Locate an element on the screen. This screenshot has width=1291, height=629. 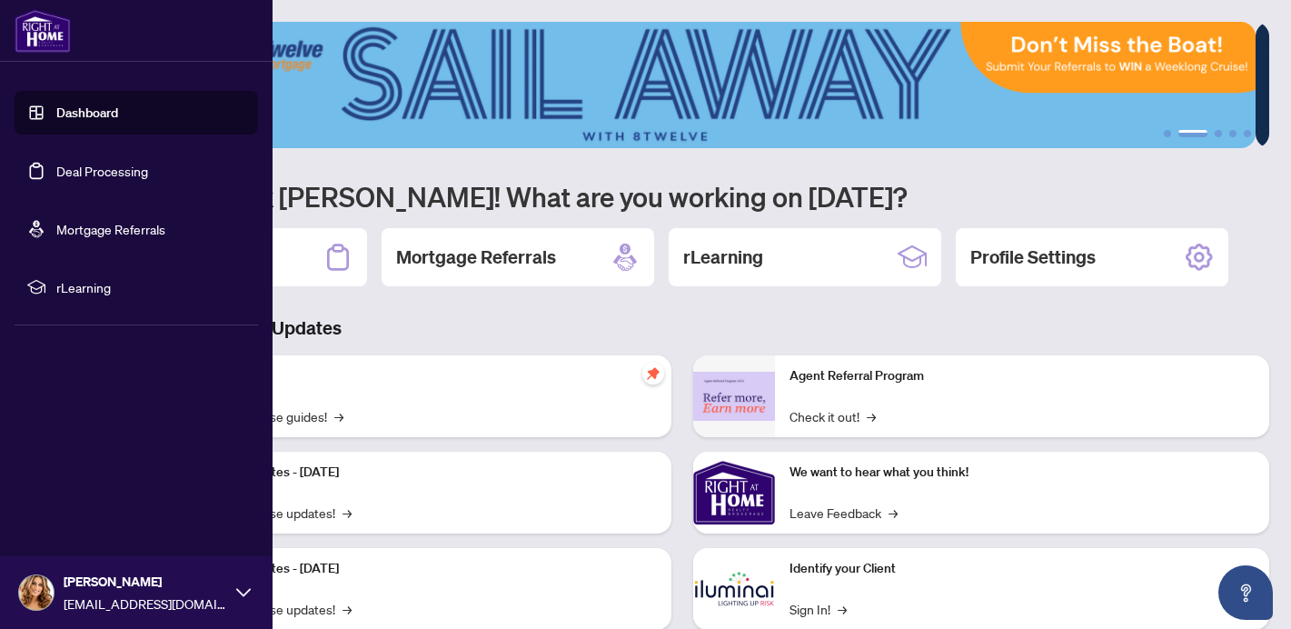
span: rLearning is located at coordinates (151, 287).